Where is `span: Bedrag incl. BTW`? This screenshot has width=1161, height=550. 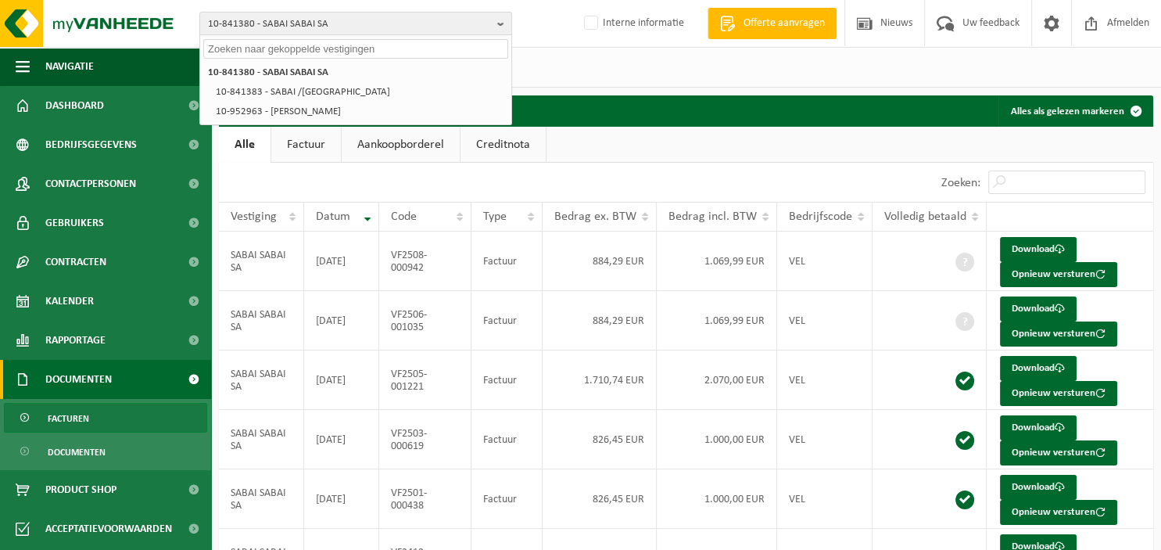
span: Bedrag incl. BTW is located at coordinates (712, 217).